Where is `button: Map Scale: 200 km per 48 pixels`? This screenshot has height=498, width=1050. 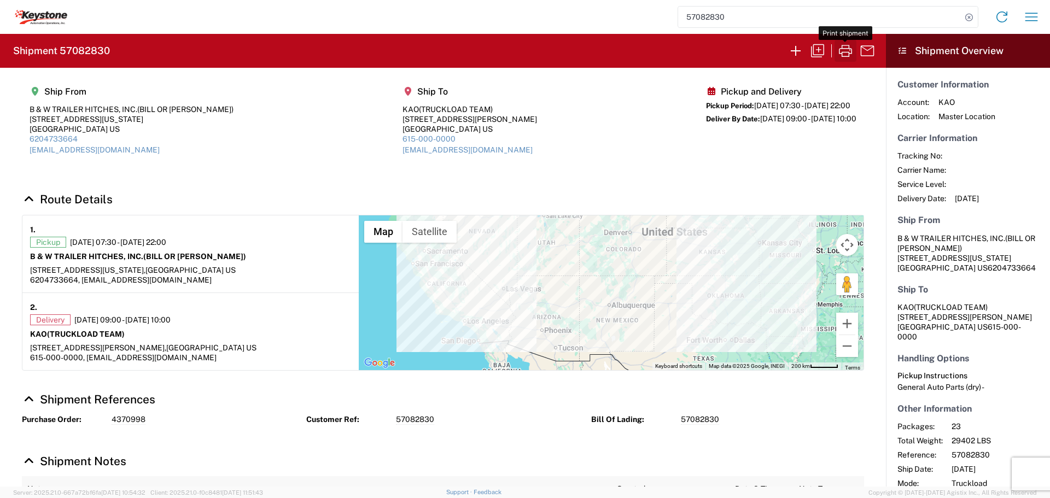 button: Map Scale: 200 km per 48 pixels is located at coordinates (815, 366).